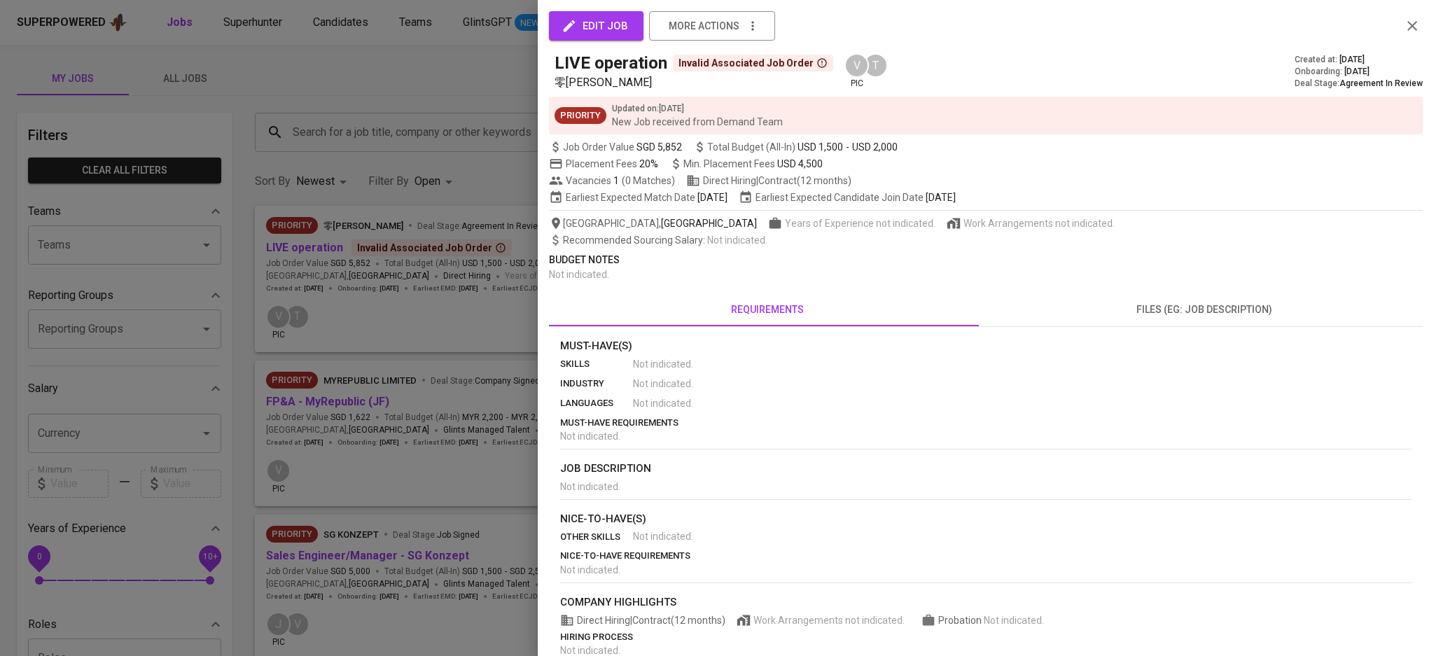 This screenshot has height=656, width=1434. Describe the element at coordinates (580, 116) in the screenshot. I see `span: Priority` at that location.